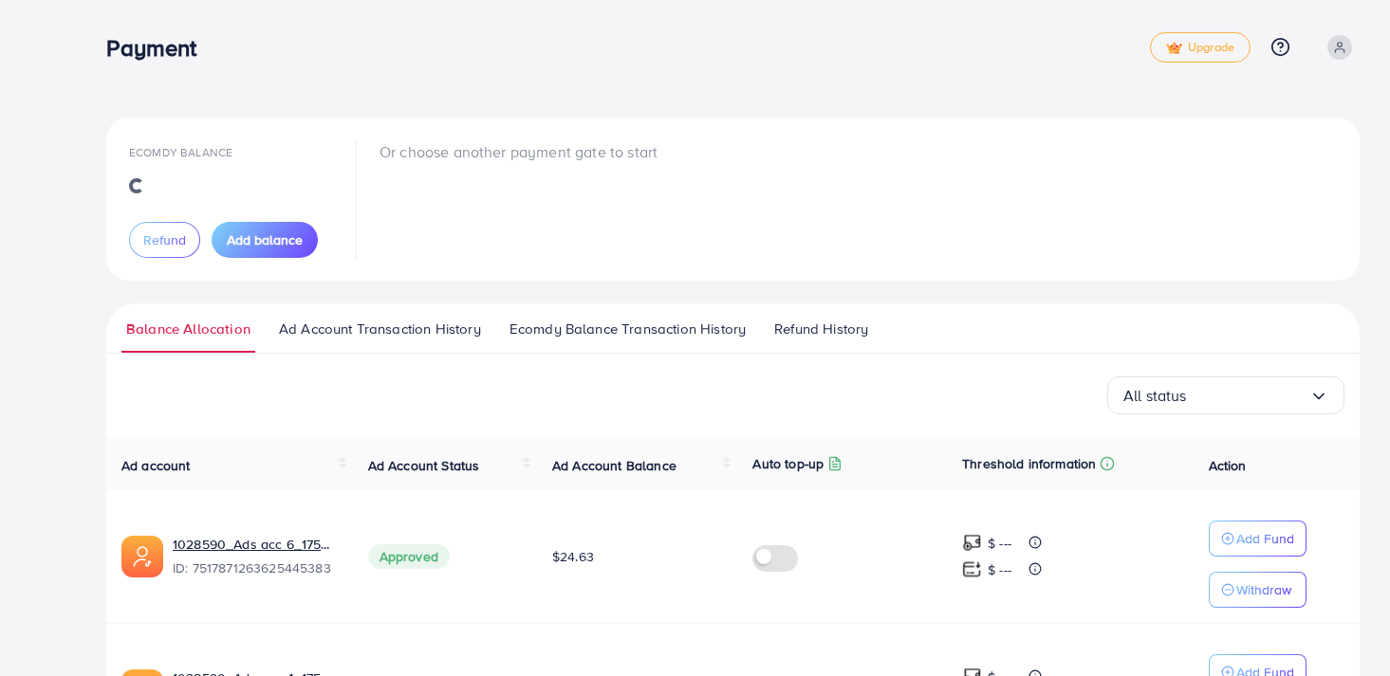  What do you see at coordinates (142, 557) in the screenshot?
I see `img: ic-ads-acc.e4c84228.svg` at bounding box center [142, 557].